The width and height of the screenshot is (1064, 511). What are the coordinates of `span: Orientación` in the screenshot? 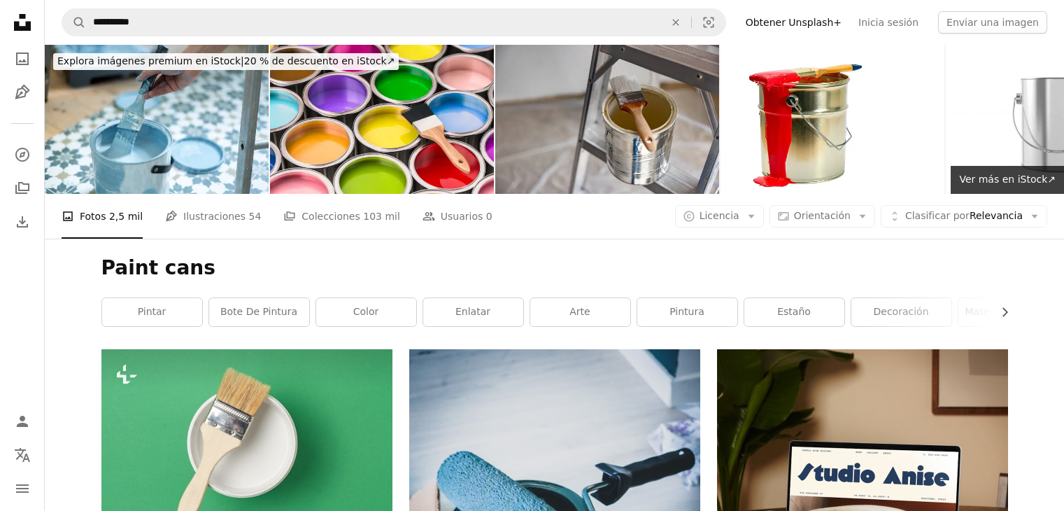 It's located at (822, 215).